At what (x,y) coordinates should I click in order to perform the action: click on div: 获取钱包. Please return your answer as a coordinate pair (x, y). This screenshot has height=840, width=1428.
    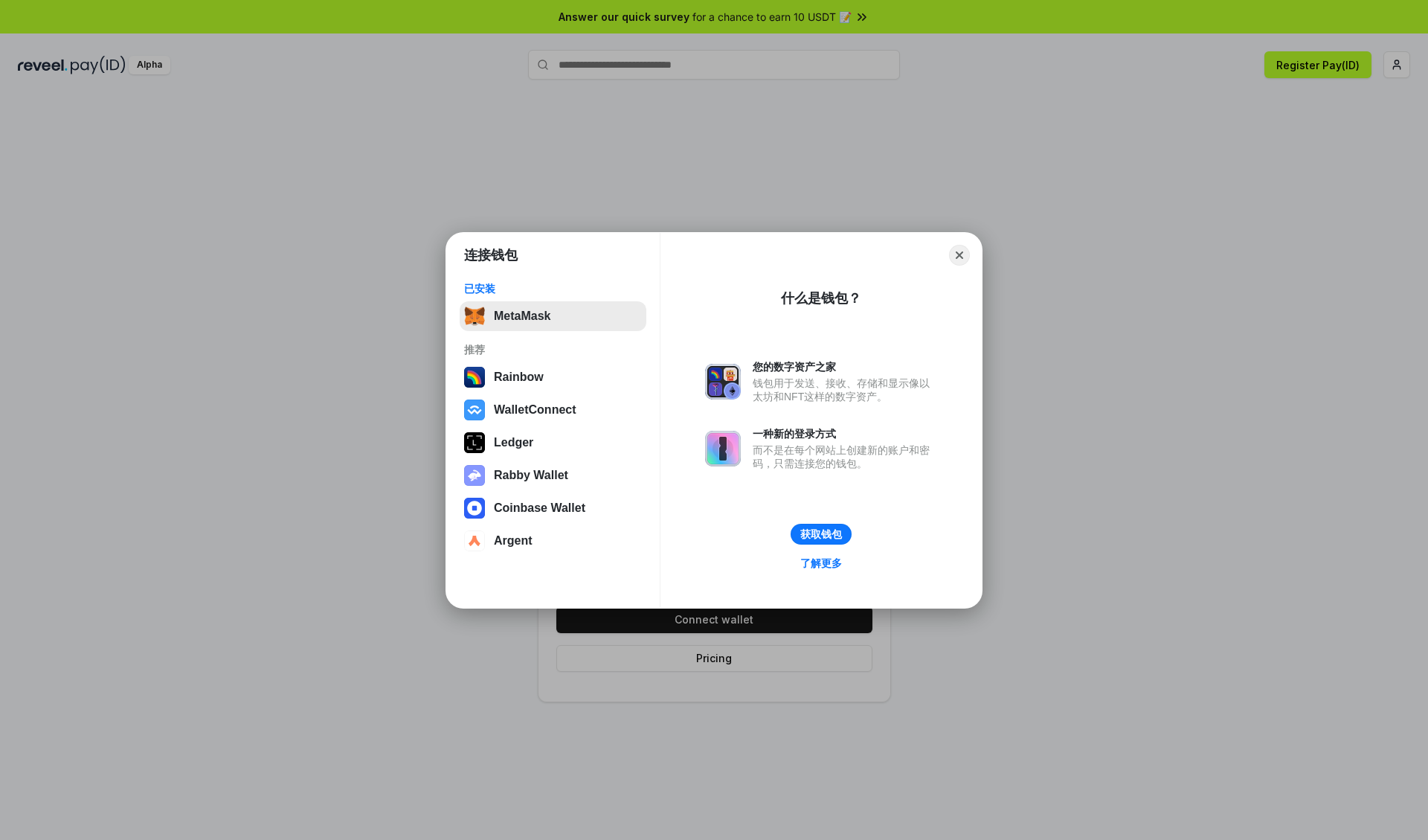
    Looking at the image, I should click on (821, 534).